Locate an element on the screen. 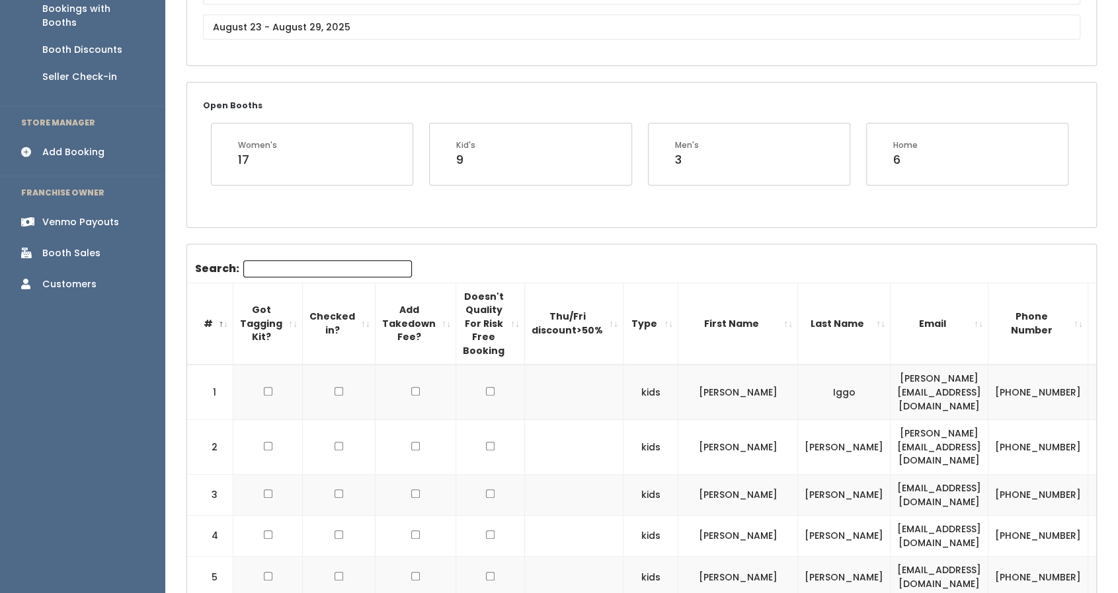 The width and height of the screenshot is (1118, 593). div: Venmo Payouts is located at coordinates (81, 222).